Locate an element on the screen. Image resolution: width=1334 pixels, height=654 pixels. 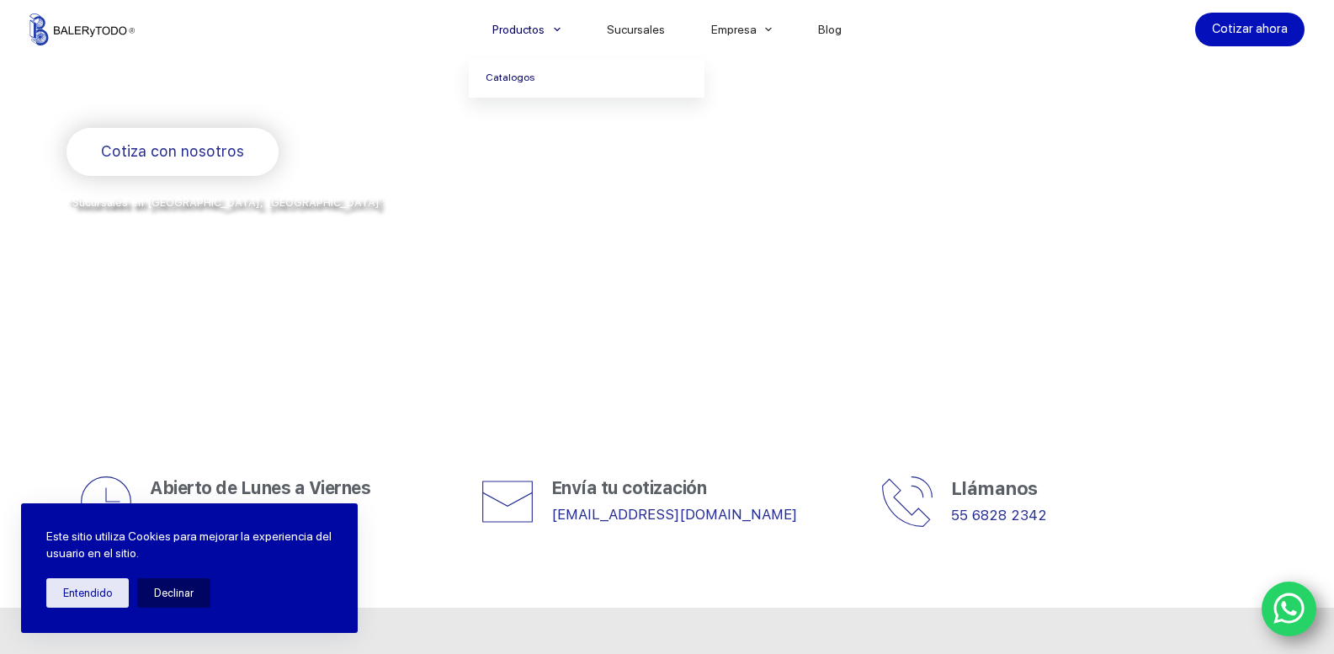
button: Entendido is located at coordinates (88, 593).